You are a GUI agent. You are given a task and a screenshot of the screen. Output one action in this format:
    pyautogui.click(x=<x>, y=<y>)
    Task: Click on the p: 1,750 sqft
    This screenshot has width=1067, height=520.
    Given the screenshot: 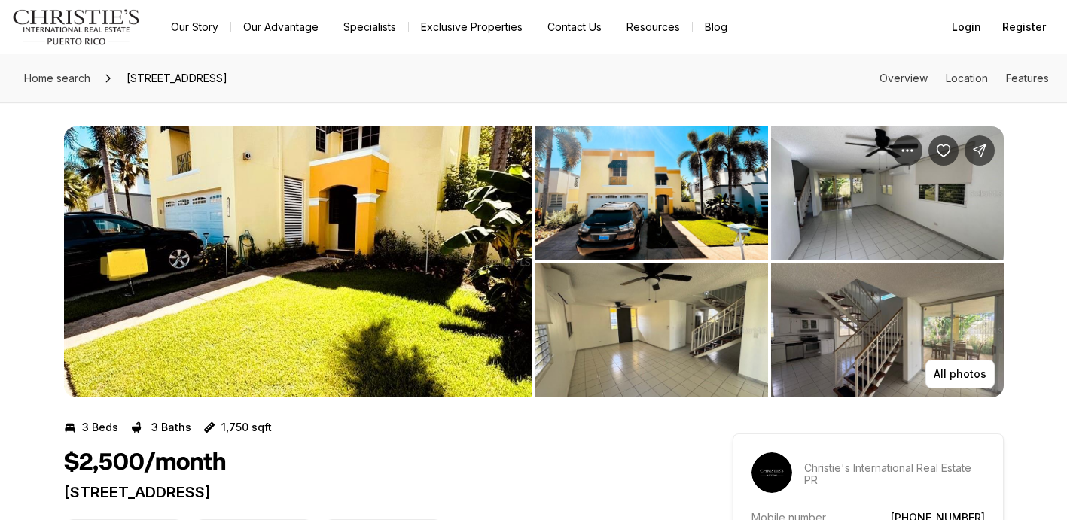 What is the action you would take?
    pyautogui.click(x=246, y=428)
    